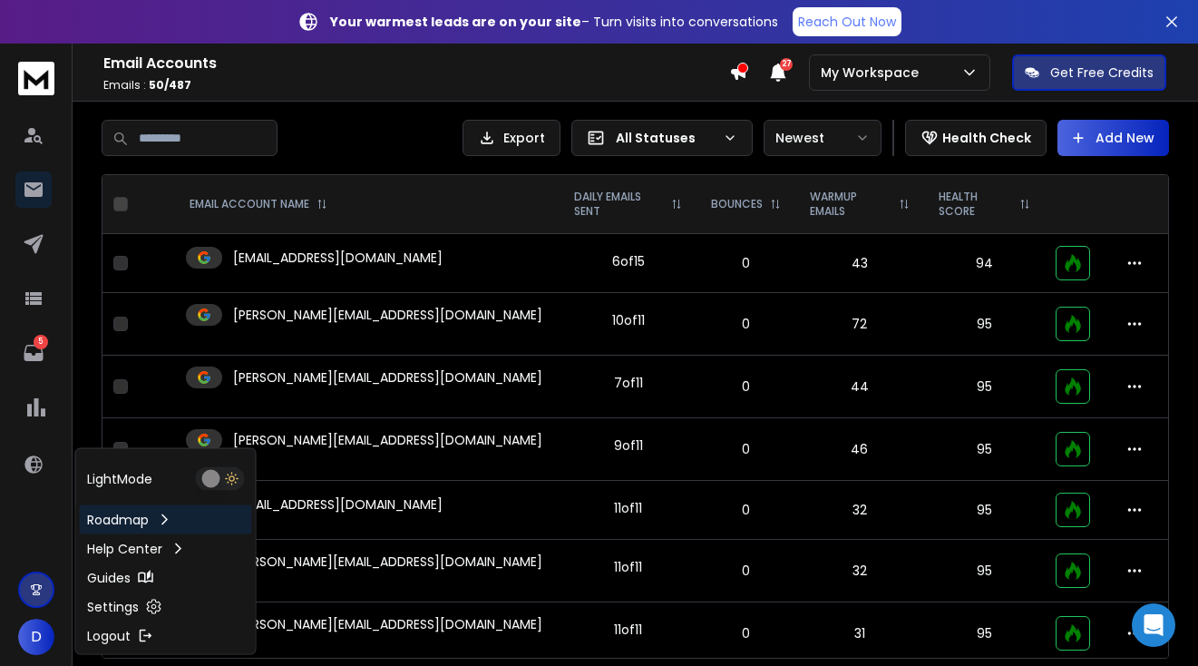 The width and height of the screenshot is (1198, 666). Describe the element at coordinates (629, 383) in the screenshot. I see `div: 7 of 11` at that location.